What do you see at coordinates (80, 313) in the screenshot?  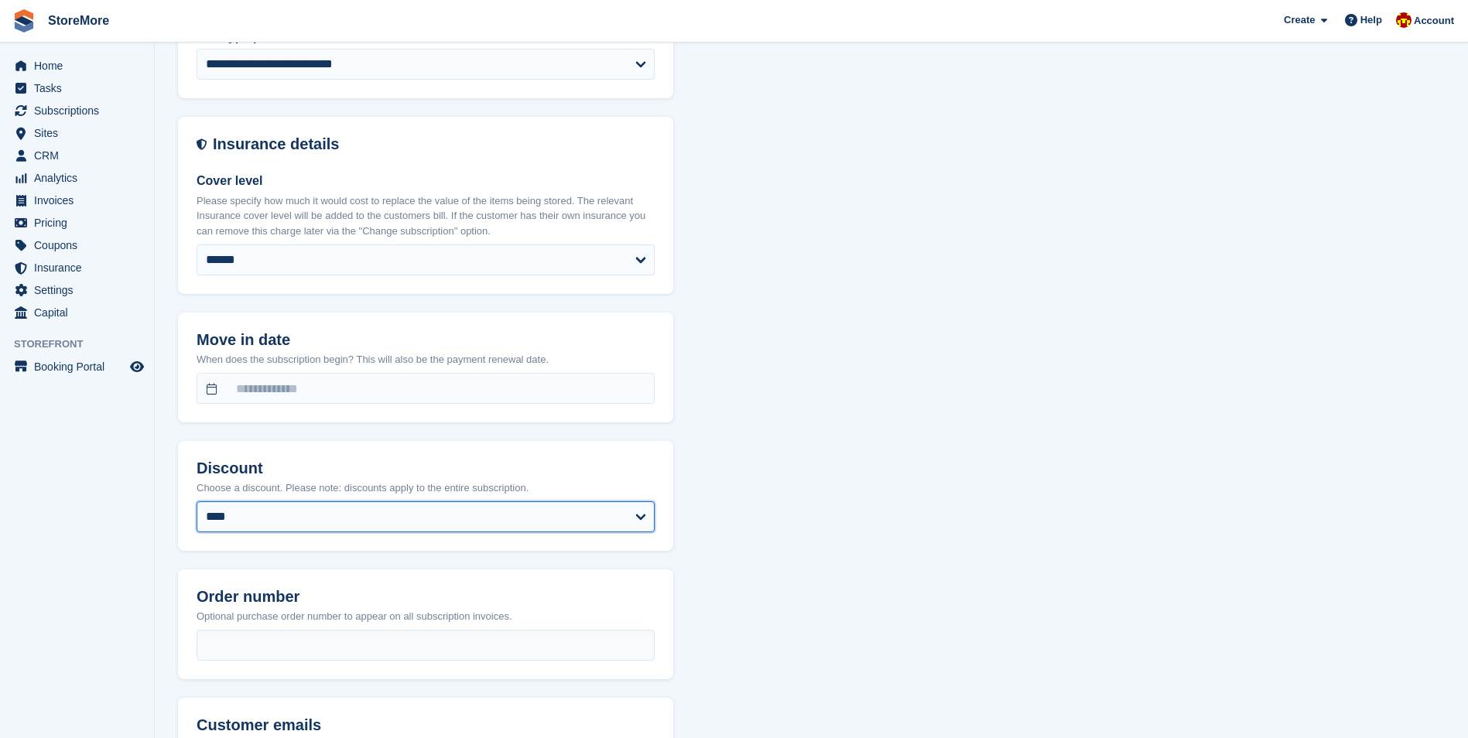 I see `span: Capital` at bounding box center [80, 313].